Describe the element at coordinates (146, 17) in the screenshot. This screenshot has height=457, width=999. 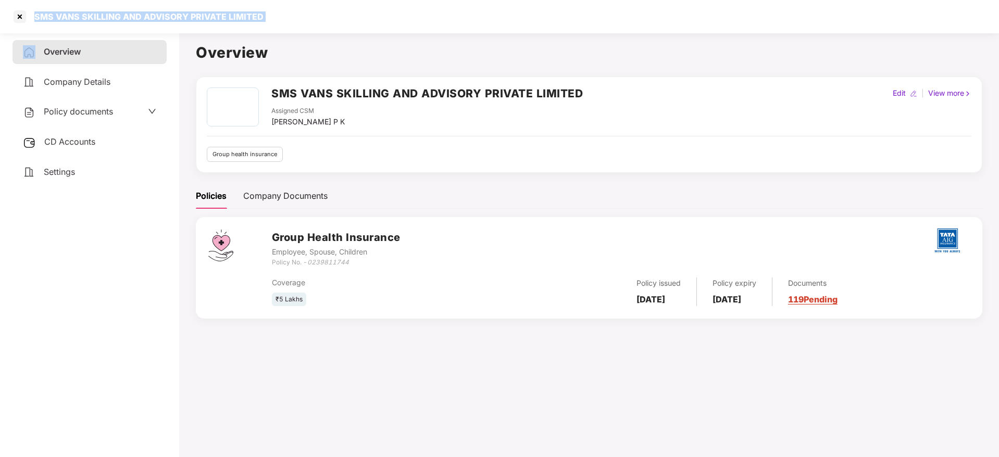
I see `div: SMS VANS SKILLING AND ADVISORY PRIVATE LIMITED` at that location.